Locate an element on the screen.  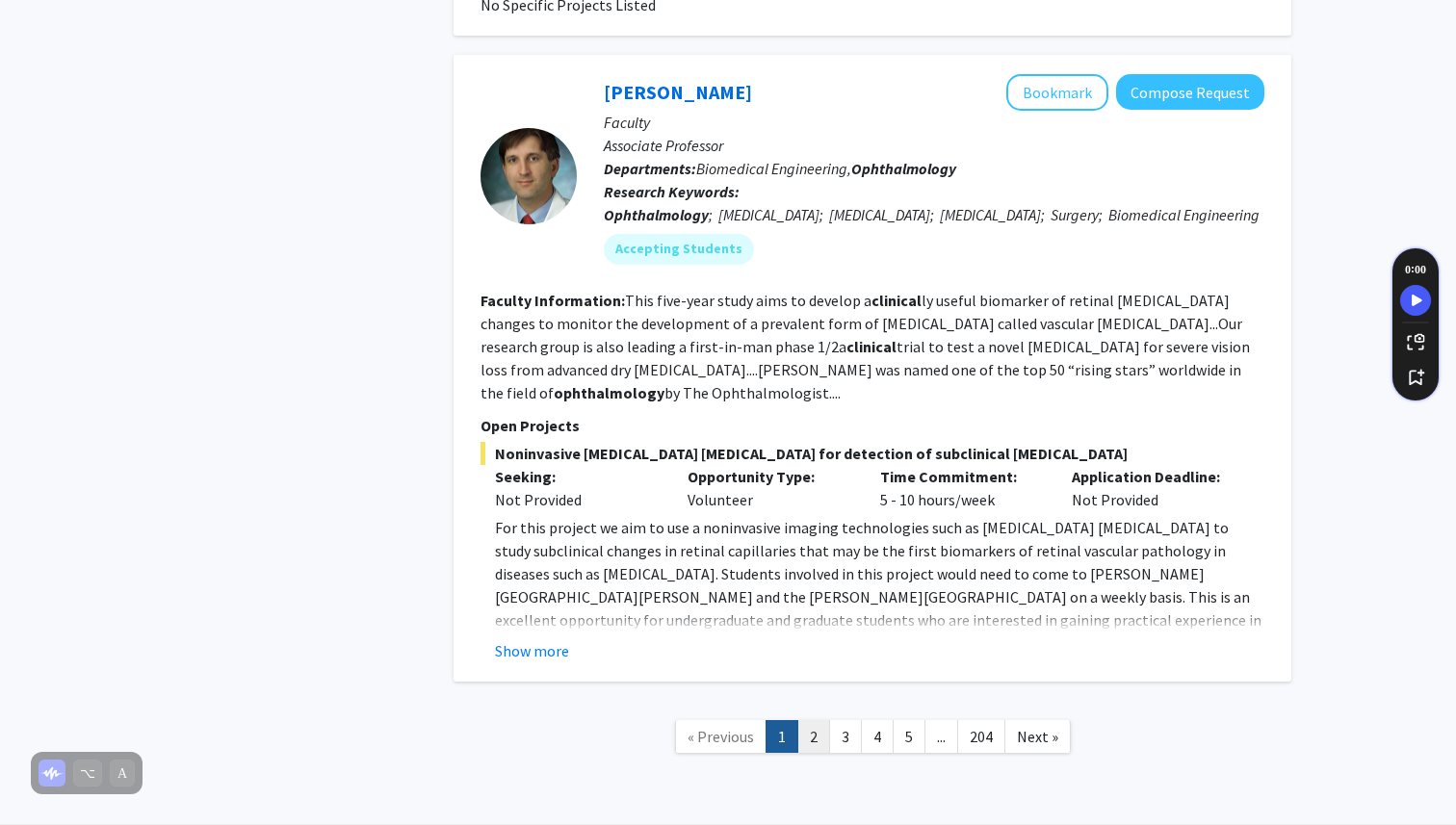
button: Add Amir Kashani to Bookmarks is located at coordinates (1058, 93).